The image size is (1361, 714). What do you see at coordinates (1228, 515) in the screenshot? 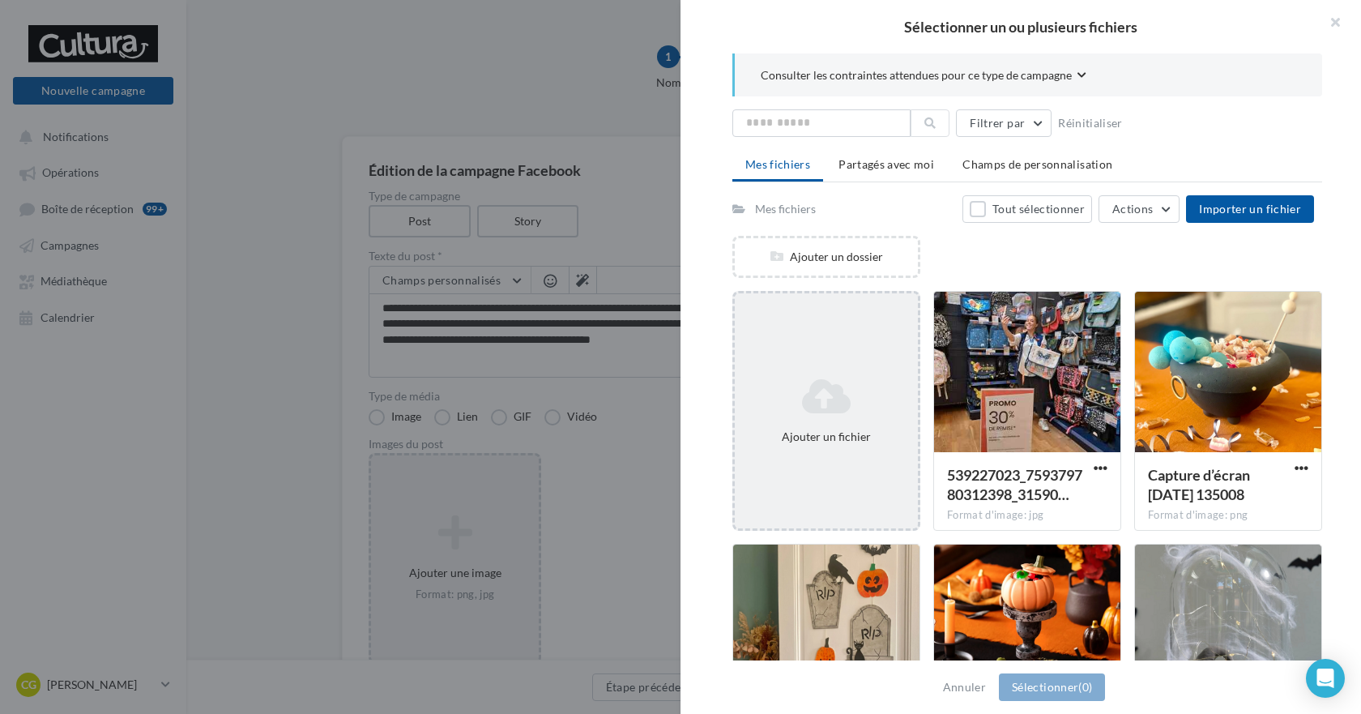
I see `div: Format d'image: png` at bounding box center [1228, 515].